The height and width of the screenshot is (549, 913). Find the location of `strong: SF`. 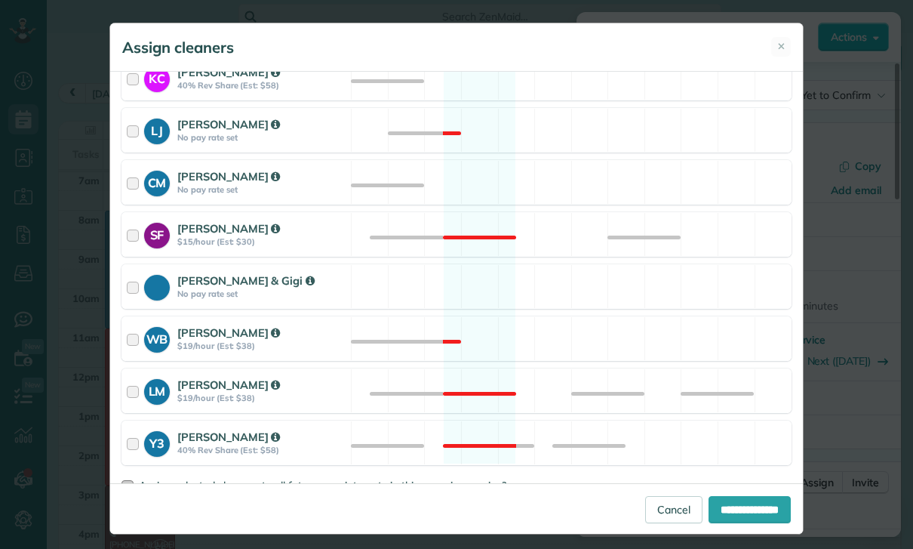

strong: SF is located at coordinates (157, 233).